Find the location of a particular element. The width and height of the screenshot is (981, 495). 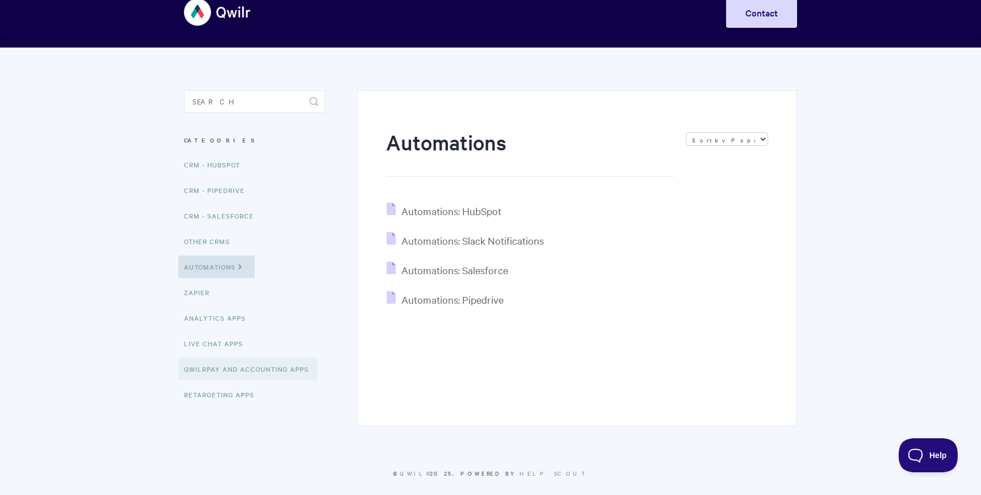

h3: Categories is located at coordinates (254, 140).